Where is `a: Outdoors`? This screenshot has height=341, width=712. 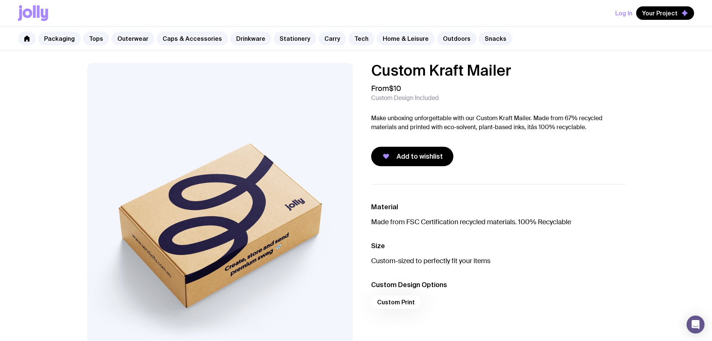 a: Outdoors is located at coordinates (457, 39).